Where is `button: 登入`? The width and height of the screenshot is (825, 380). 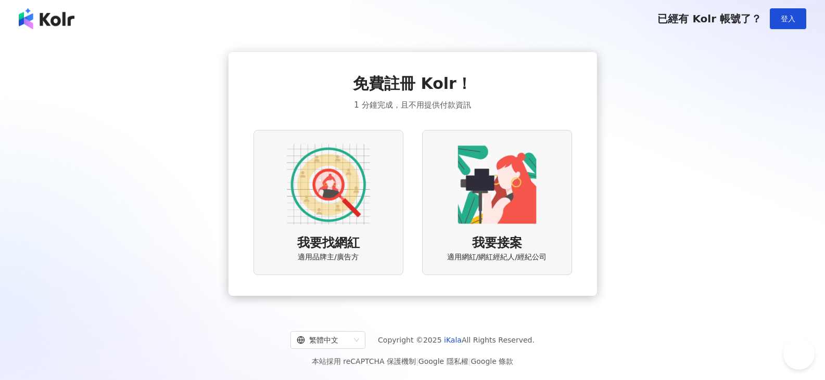 button: 登入 is located at coordinates (788, 19).